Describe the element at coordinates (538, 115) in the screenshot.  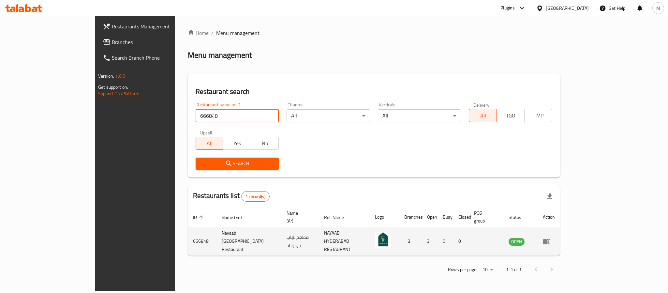
I see `span: TMP` at that location.